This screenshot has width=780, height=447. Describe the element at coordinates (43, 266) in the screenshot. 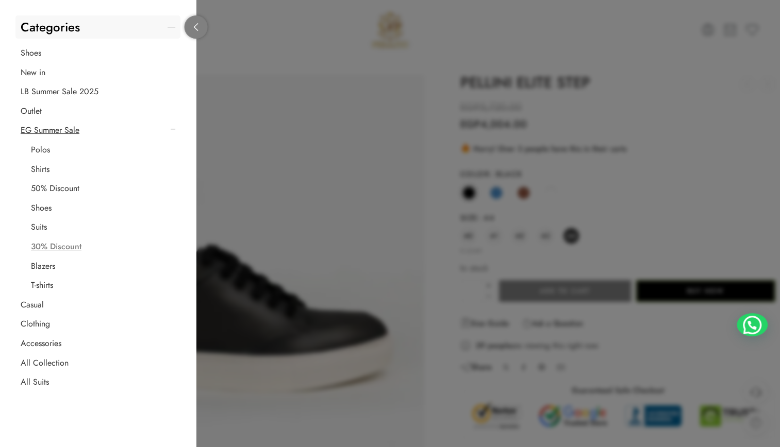

I see `a: Blazers` at that location.